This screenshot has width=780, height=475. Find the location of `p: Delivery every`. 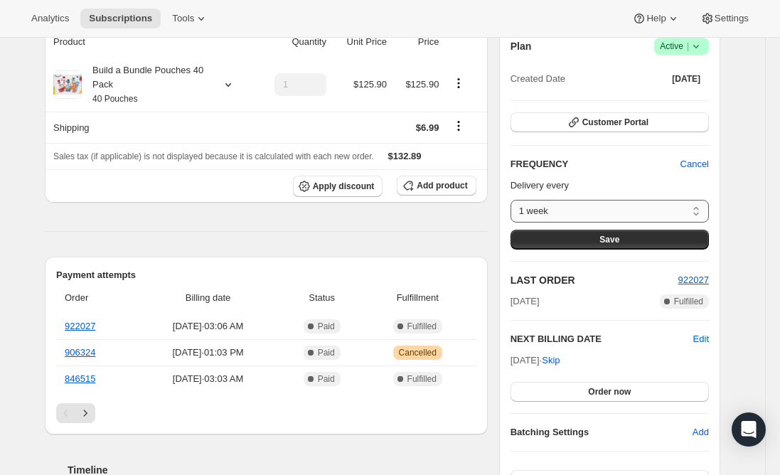

p: Delivery every is located at coordinates (609, 186).